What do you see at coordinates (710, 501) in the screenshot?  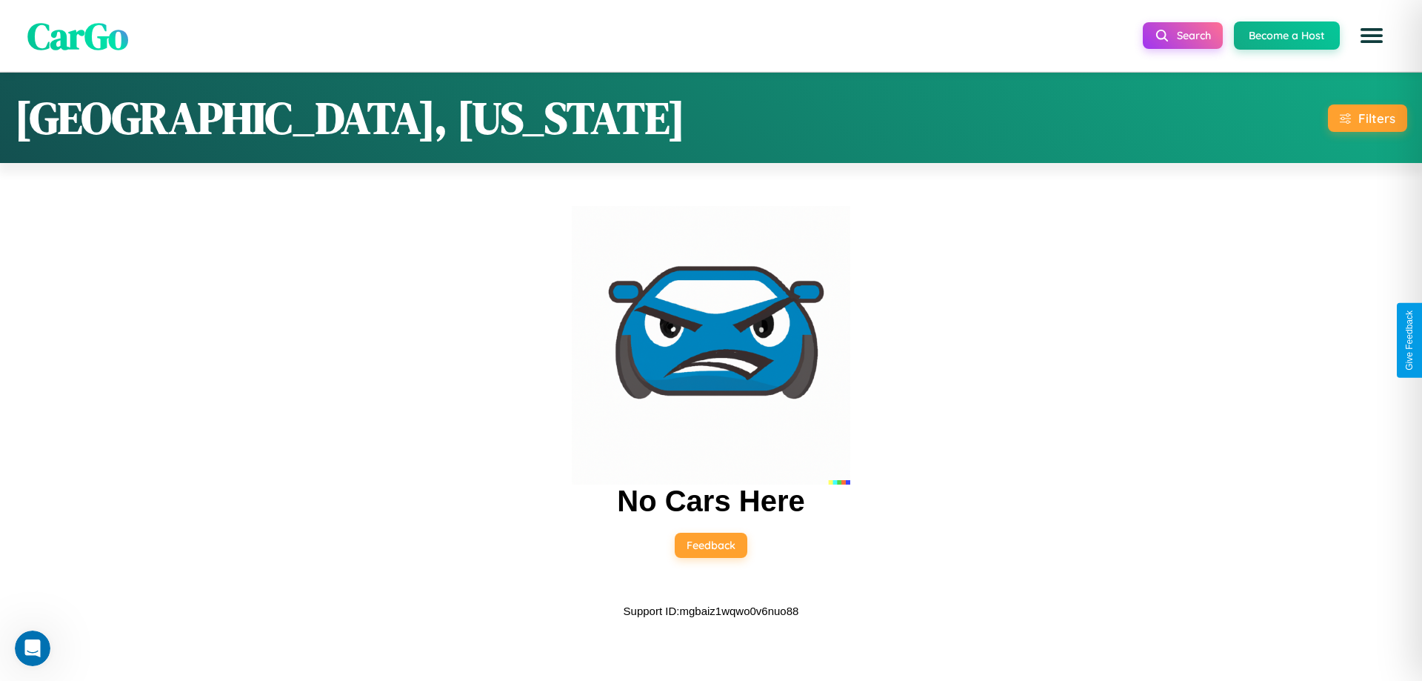 I see `h2: No Cars Here` at bounding box center [710, 501].